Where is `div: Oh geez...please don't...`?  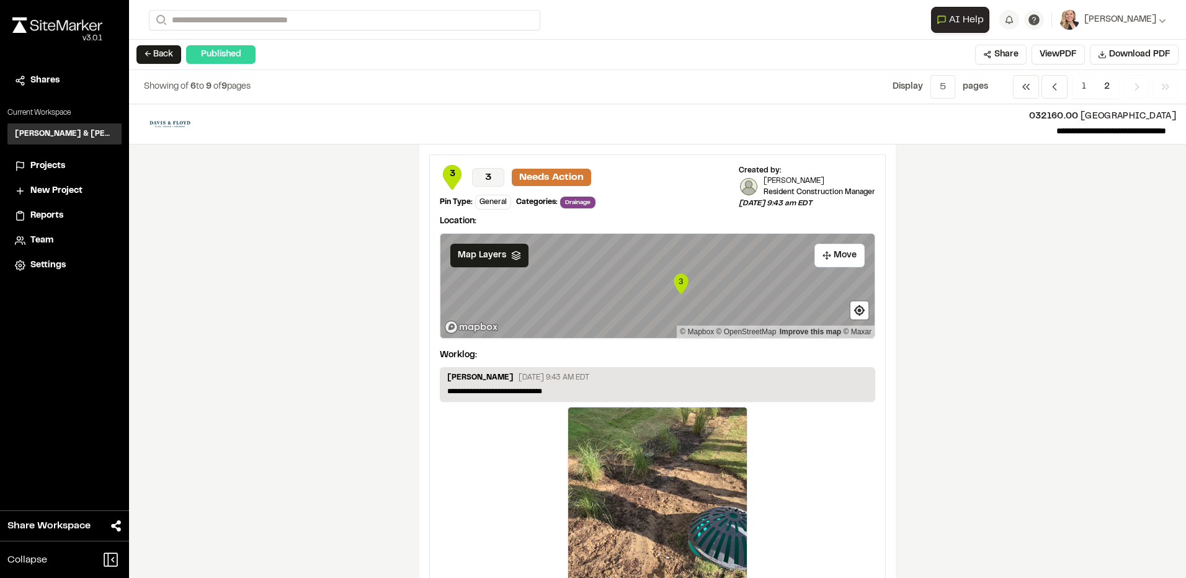
div: Oh geez...please don't... is located at coordinates (57, 38).